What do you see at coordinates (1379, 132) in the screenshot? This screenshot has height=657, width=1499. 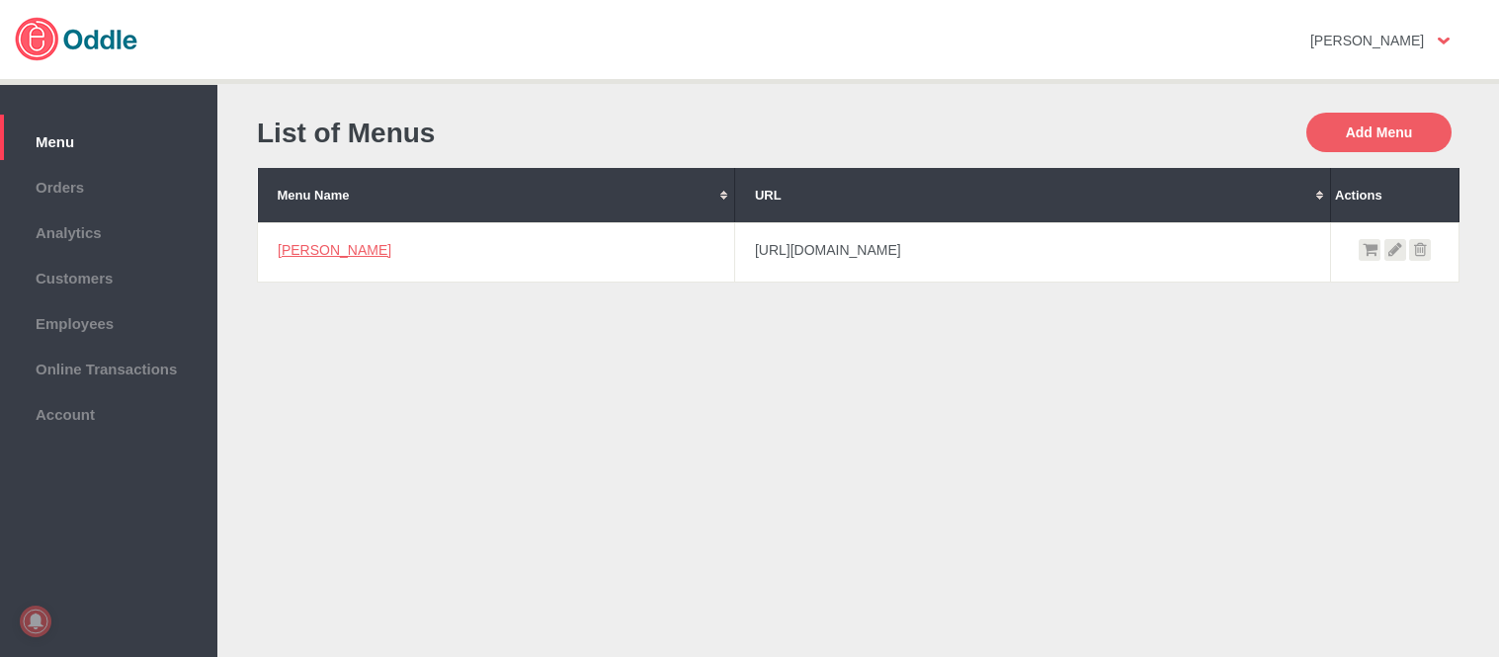 I see `button: Add Menu` at bounding box center [1379, 132].